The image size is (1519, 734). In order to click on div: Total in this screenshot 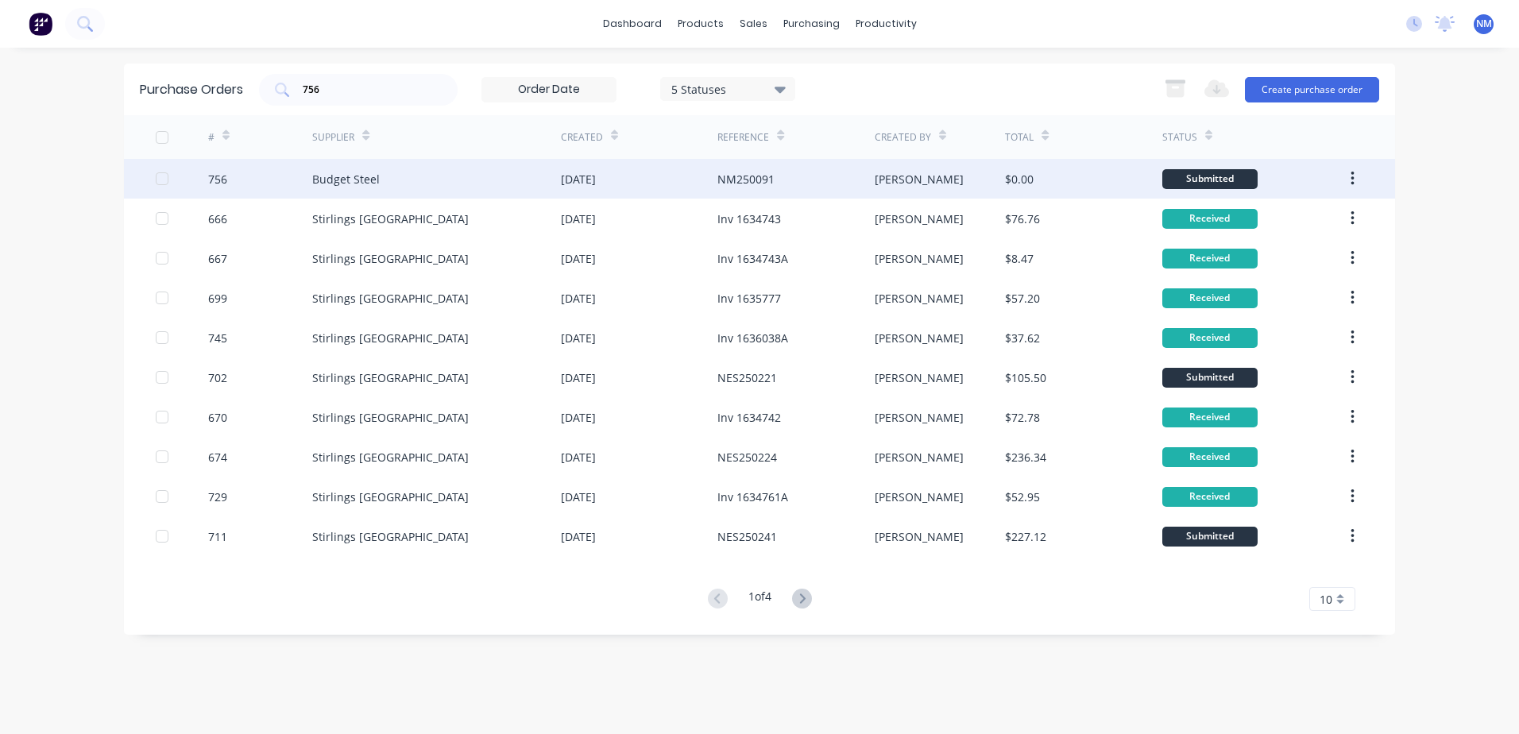, I will do `click(1019, 137)`.